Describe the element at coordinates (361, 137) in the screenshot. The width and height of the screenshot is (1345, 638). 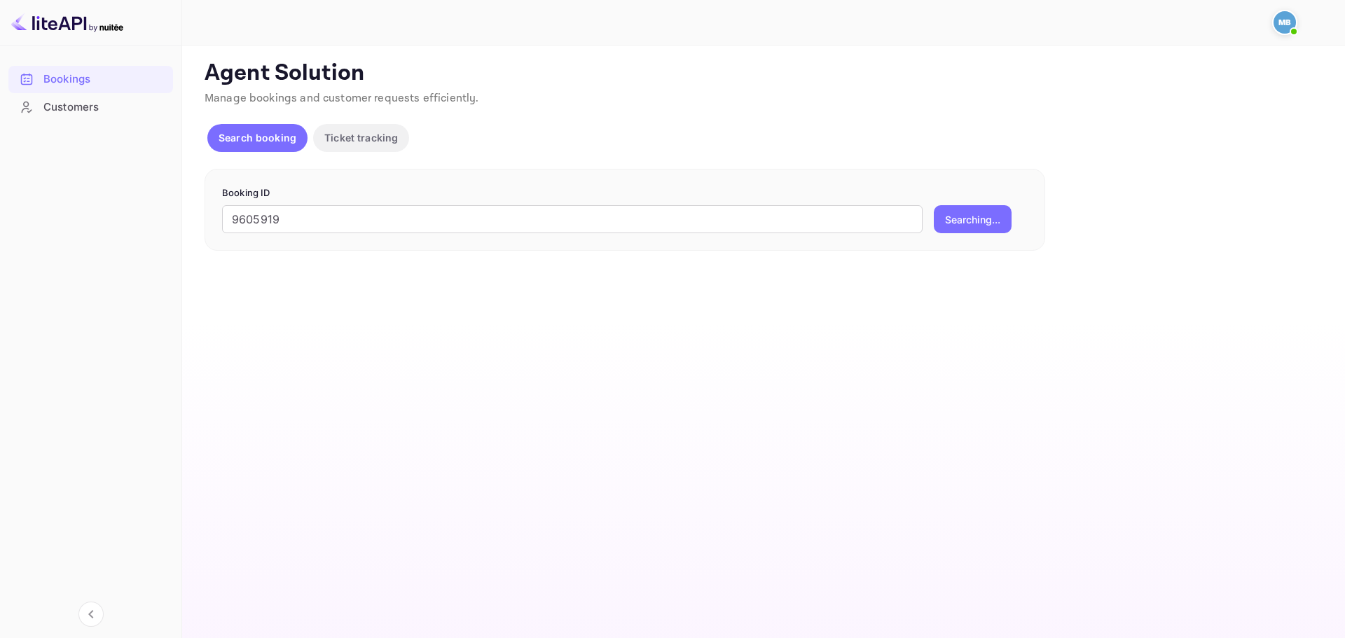
I see `p: Ticket tracking` at that location.